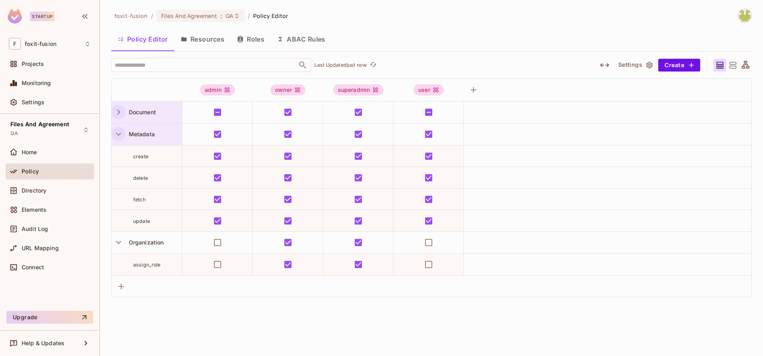 Image resolution: width=763 pixels, height=356 pixels. Describe the element at coordinates (141, 112) in the screenshot. I see `span: Document` at that location.